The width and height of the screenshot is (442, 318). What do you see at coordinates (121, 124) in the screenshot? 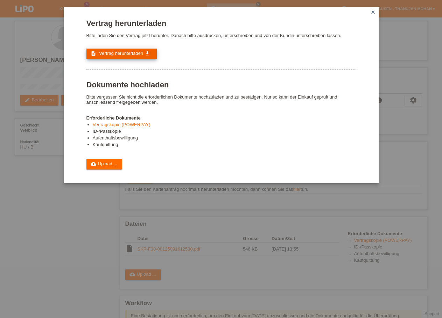
I see `a: Vertragskopie (POWERPAY)` at bounding box center [121, 124].